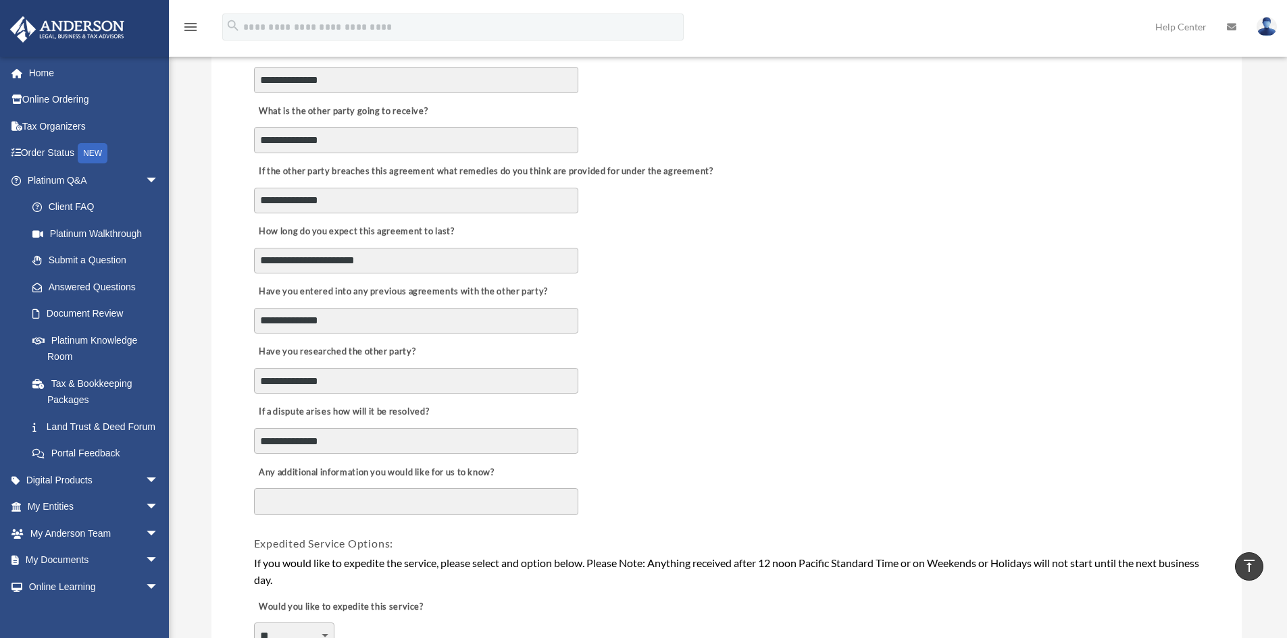 This screenshot has height=638, width=1287. Describe the element at coordinates (1266, 26) in the screenshot. I see `img: User Pic` at that location.